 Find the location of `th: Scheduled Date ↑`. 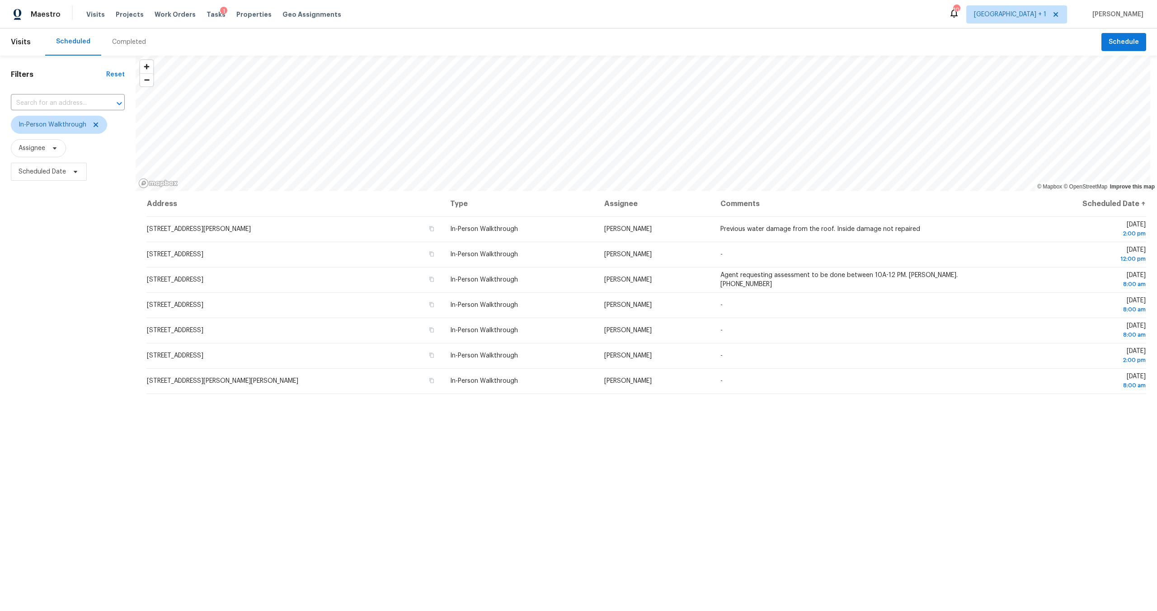

th: Scheduled Date ↑ is located at coordinates (1080, 204).